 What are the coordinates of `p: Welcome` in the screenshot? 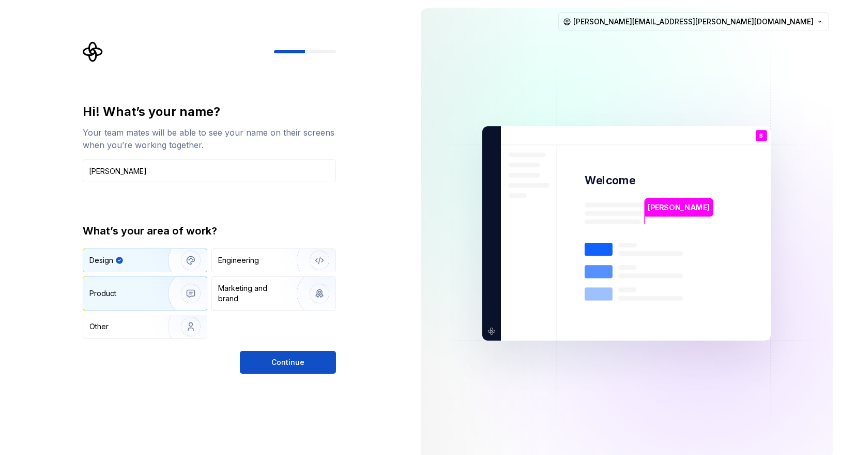 It's located at (610, 180).